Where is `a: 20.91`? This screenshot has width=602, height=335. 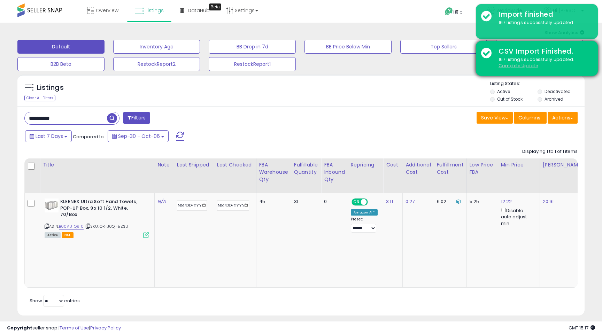 a: 20.91 is located at coordinates (548, 202).